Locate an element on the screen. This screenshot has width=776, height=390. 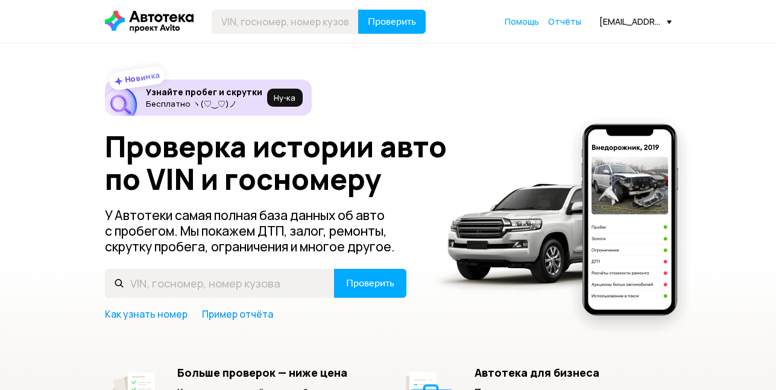
h6: Узнайте пробег и скрутки is located at coordinates (204, 92).